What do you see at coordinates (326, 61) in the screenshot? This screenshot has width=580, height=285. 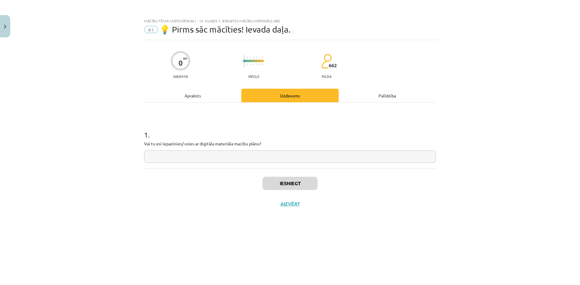 I see `img: students-c634bb4e5e11cddfef0936a35e636f08e4e9abd3cc4e673bd6f9a4125e45ecb1.svg` at bounding box center [326, 61].